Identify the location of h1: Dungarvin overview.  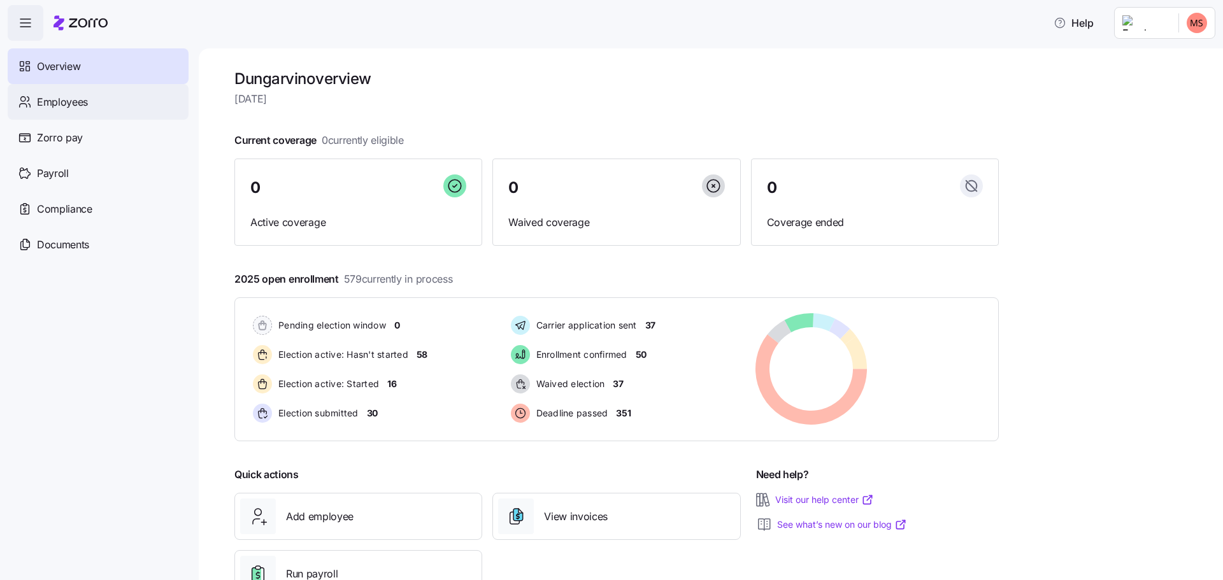
(617, 78).